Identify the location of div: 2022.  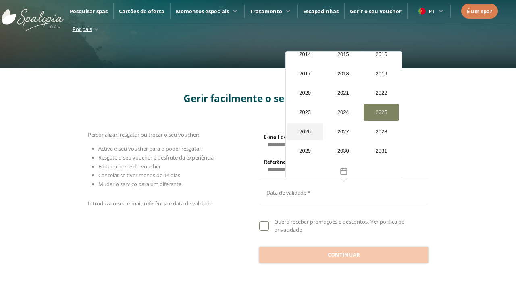
(382, 93).